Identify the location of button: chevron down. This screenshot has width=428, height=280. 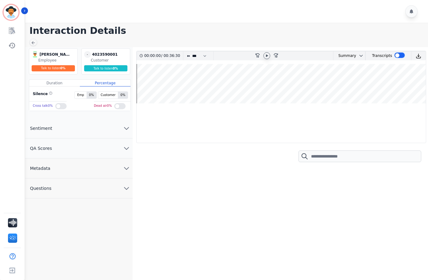
(360, 56).